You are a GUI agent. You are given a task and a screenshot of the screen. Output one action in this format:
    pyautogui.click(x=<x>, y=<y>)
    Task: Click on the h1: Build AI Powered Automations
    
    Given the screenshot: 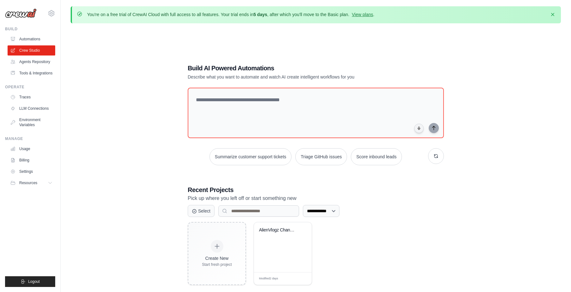 What is the action you would take?
    pyautogui.click(x=294, y=68)
    